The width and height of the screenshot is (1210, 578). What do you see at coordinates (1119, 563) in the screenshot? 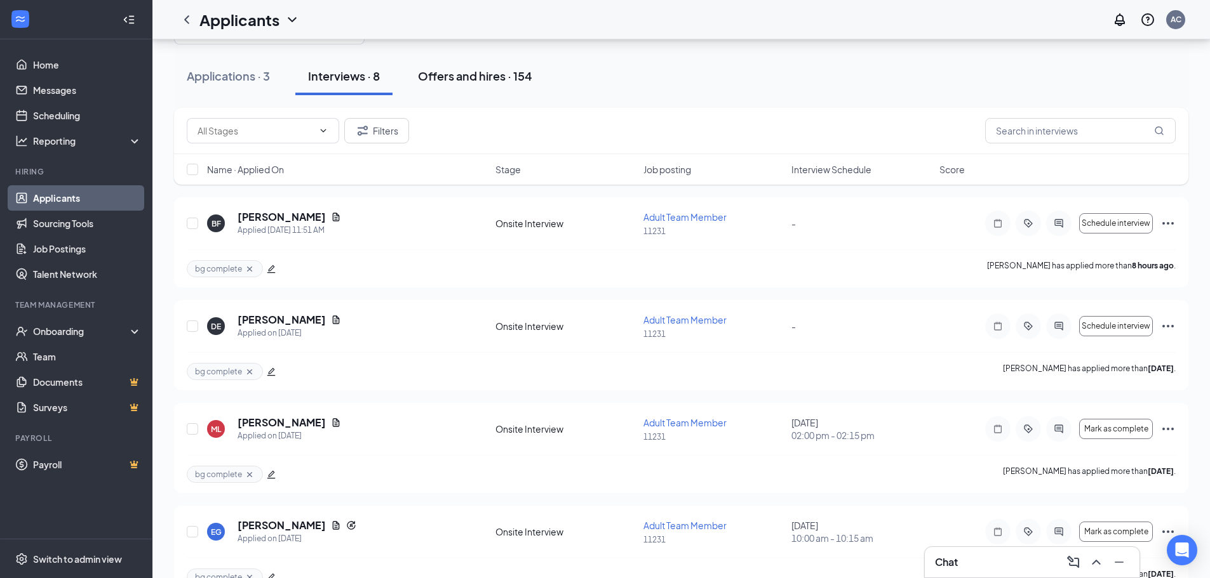
I see `svg: Minimize` at bounding box center [1119, 563].